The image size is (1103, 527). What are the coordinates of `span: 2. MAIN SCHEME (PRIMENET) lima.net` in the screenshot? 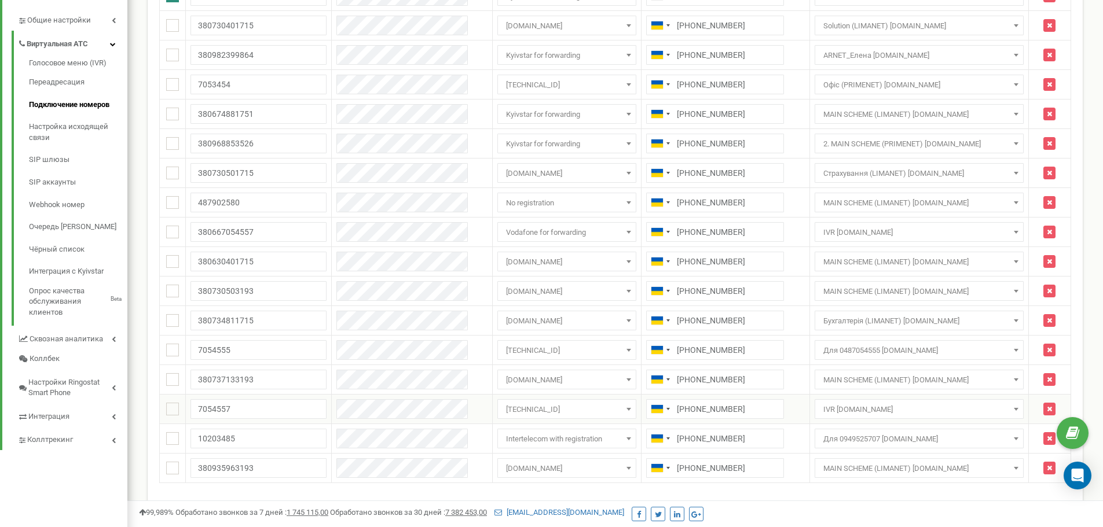 It's located at (918, 144).